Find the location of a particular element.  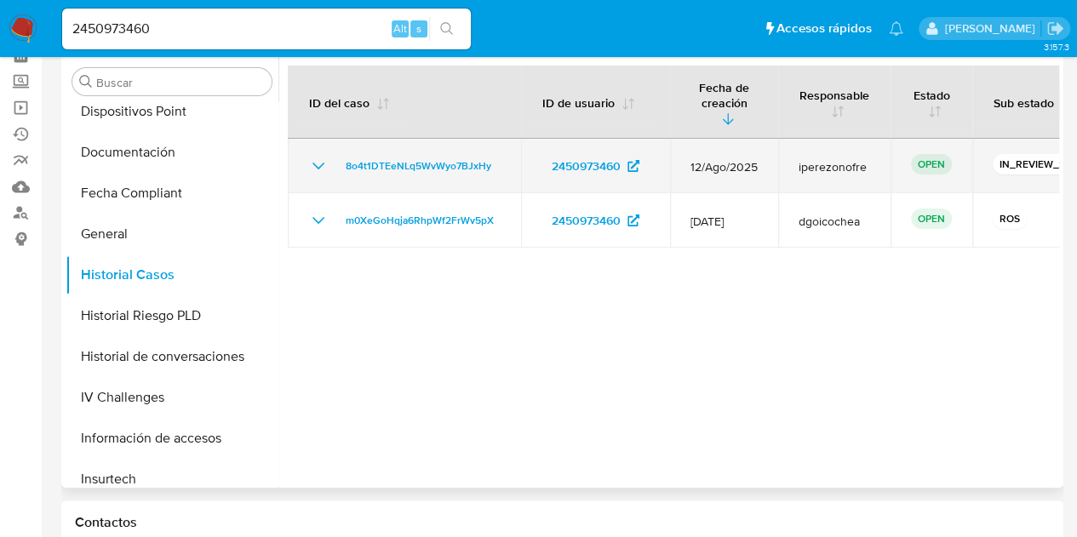

button: search-icon is located at coordinates (446, 29).